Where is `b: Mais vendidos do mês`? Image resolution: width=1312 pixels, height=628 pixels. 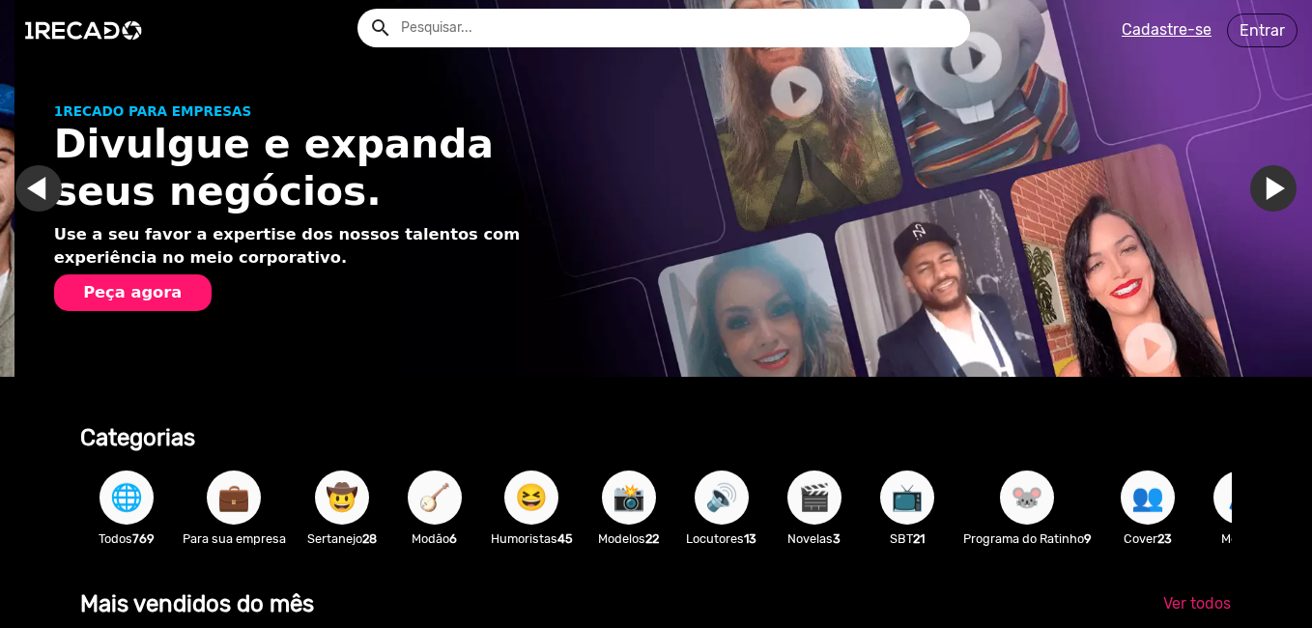 b: Mais vendidos do mês is located at coordinates (197, 604).